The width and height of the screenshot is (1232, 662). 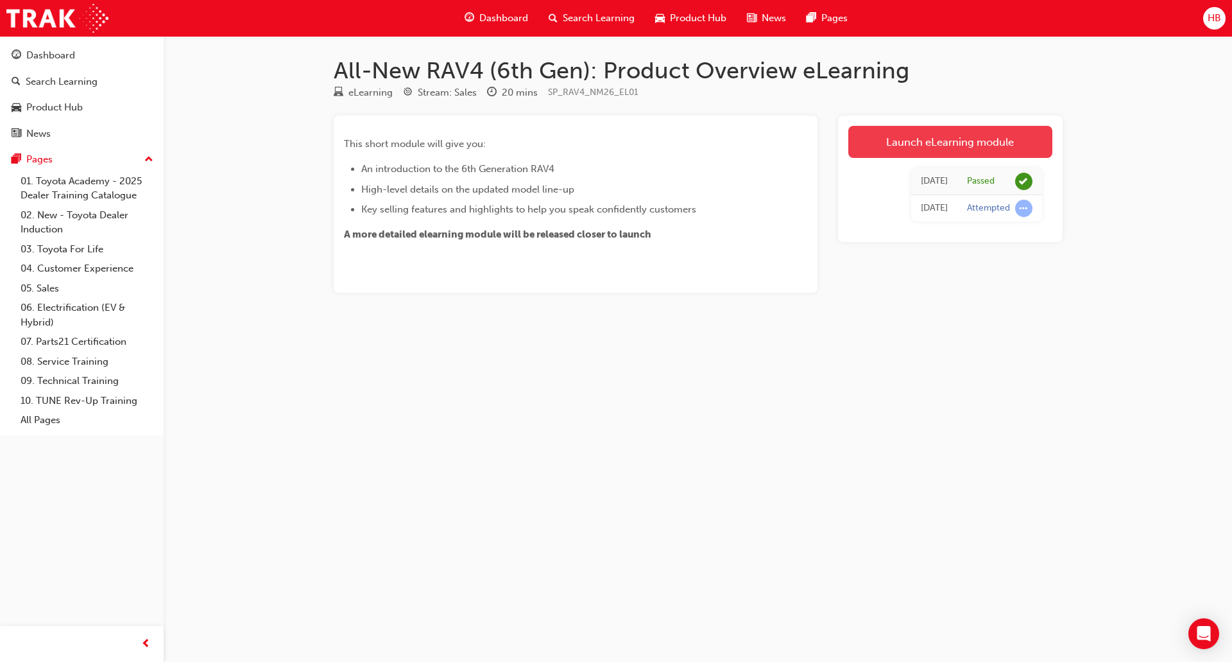 I want to click on span: learningResourceType_ELEARNING-icon, so click(x=338, y=93).